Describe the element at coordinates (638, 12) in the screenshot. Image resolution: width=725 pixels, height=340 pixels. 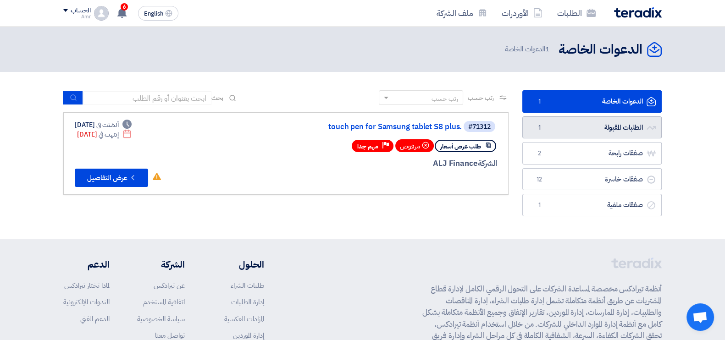
I see `img: Teradix logo` at that location.